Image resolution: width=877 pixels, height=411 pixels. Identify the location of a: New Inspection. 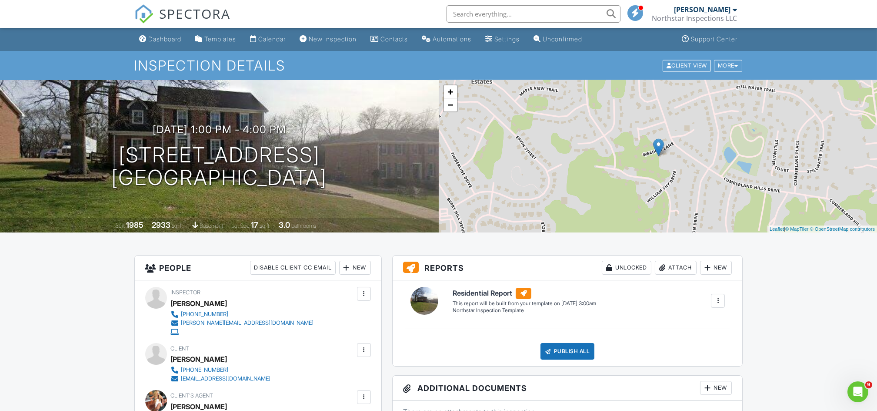
(328, 39).